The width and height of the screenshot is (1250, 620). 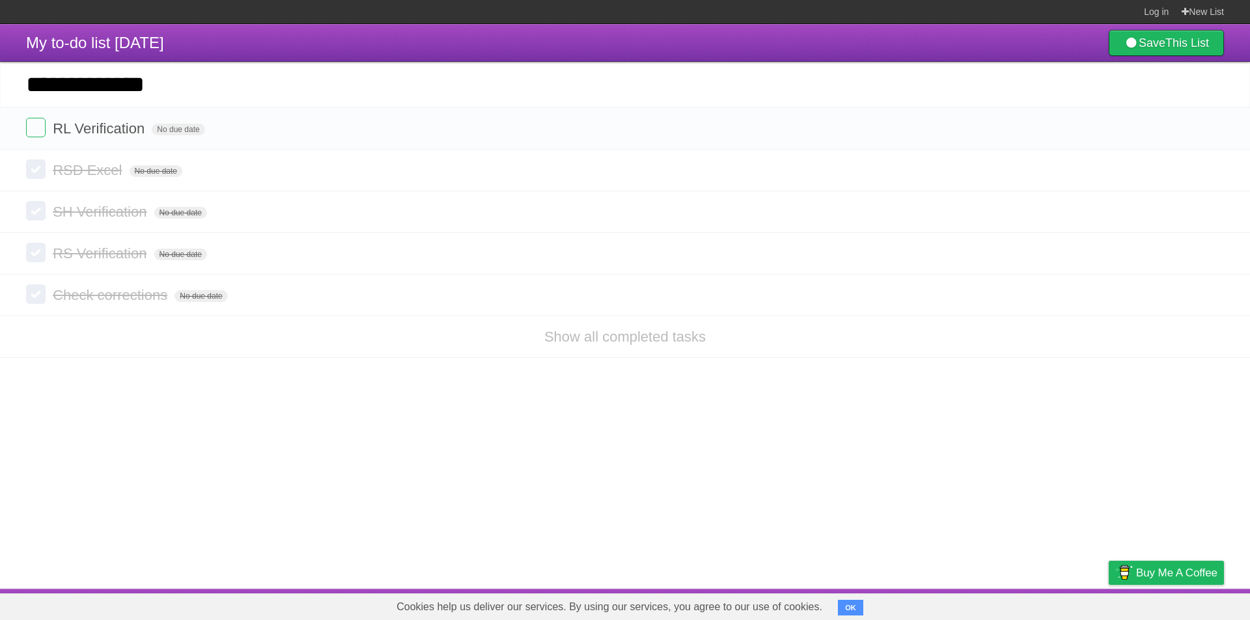 I want to click on a: Developers, so click(x=1004, y=605).